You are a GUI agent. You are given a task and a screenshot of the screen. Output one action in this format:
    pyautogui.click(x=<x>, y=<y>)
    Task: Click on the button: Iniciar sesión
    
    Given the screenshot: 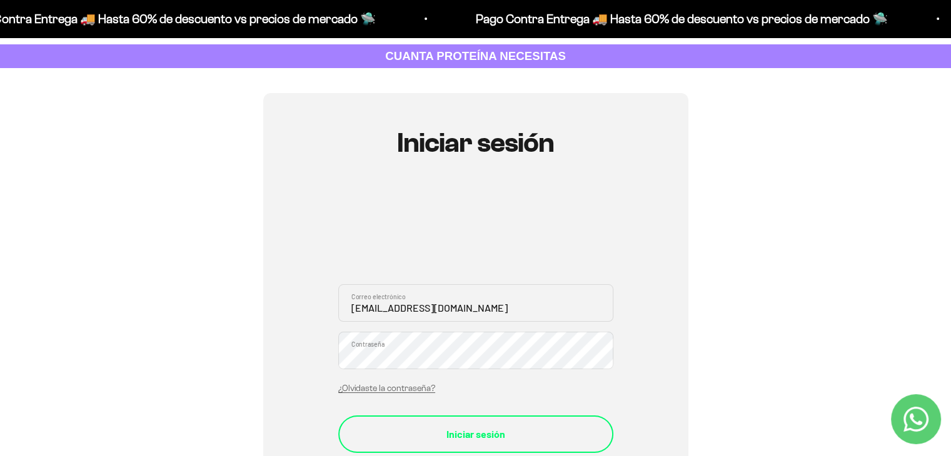 What is the action you would take?
    pyautogui.click(x=476, y=434)
    